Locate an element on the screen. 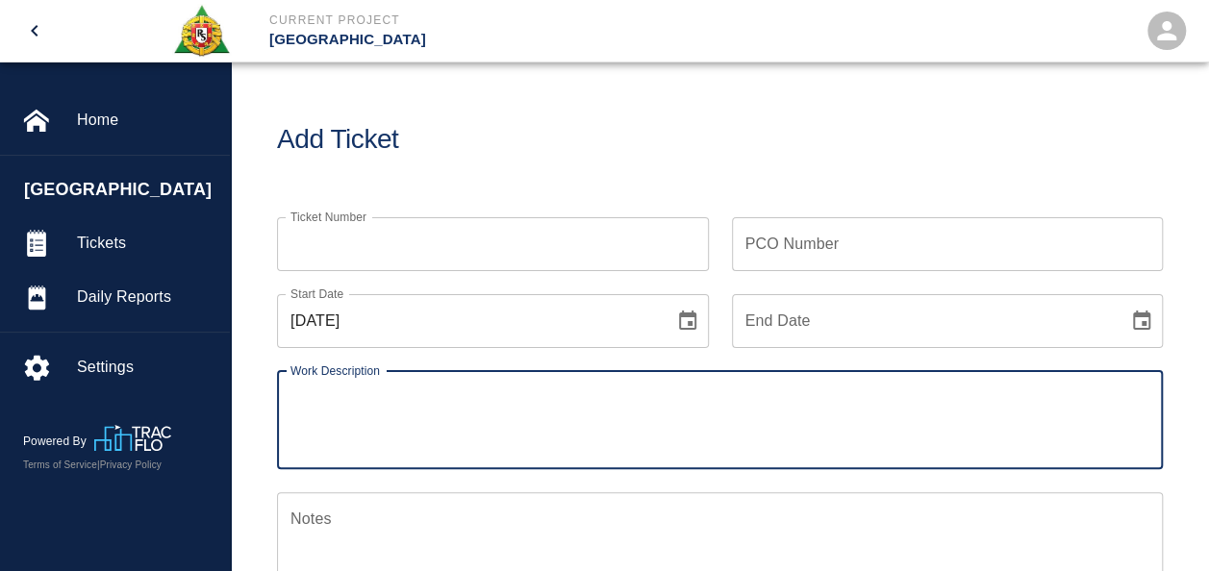 This screenshot has width=1209, height=571. p: Current Project is located at coordinates (488, 20).